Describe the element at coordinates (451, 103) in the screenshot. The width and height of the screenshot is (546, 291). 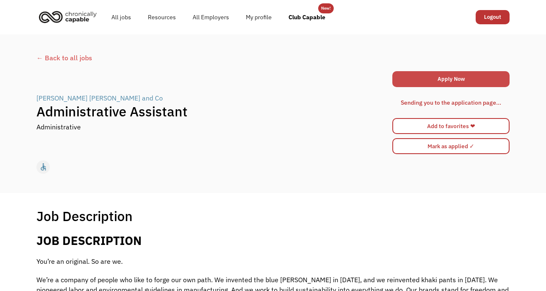
I see `div: Sending you to the application page...` at that location.